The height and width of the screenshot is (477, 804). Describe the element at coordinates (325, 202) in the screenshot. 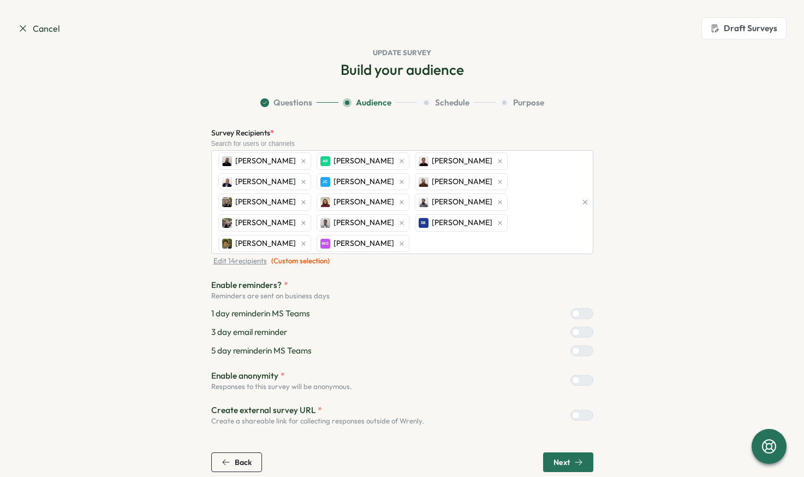

I see `img: Rebecca Bruce` at that location.